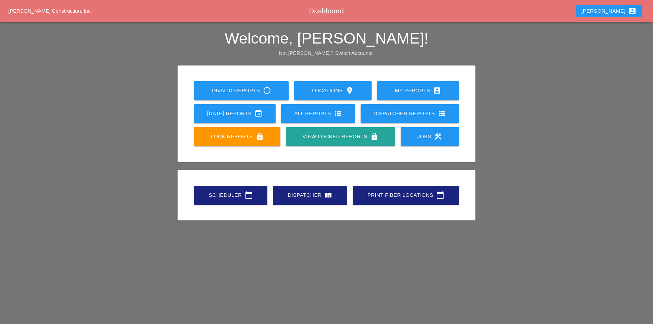 The width and height of the screenshot is (653, 324). I want to click on a: Invalid Reports, so click(241, 90).